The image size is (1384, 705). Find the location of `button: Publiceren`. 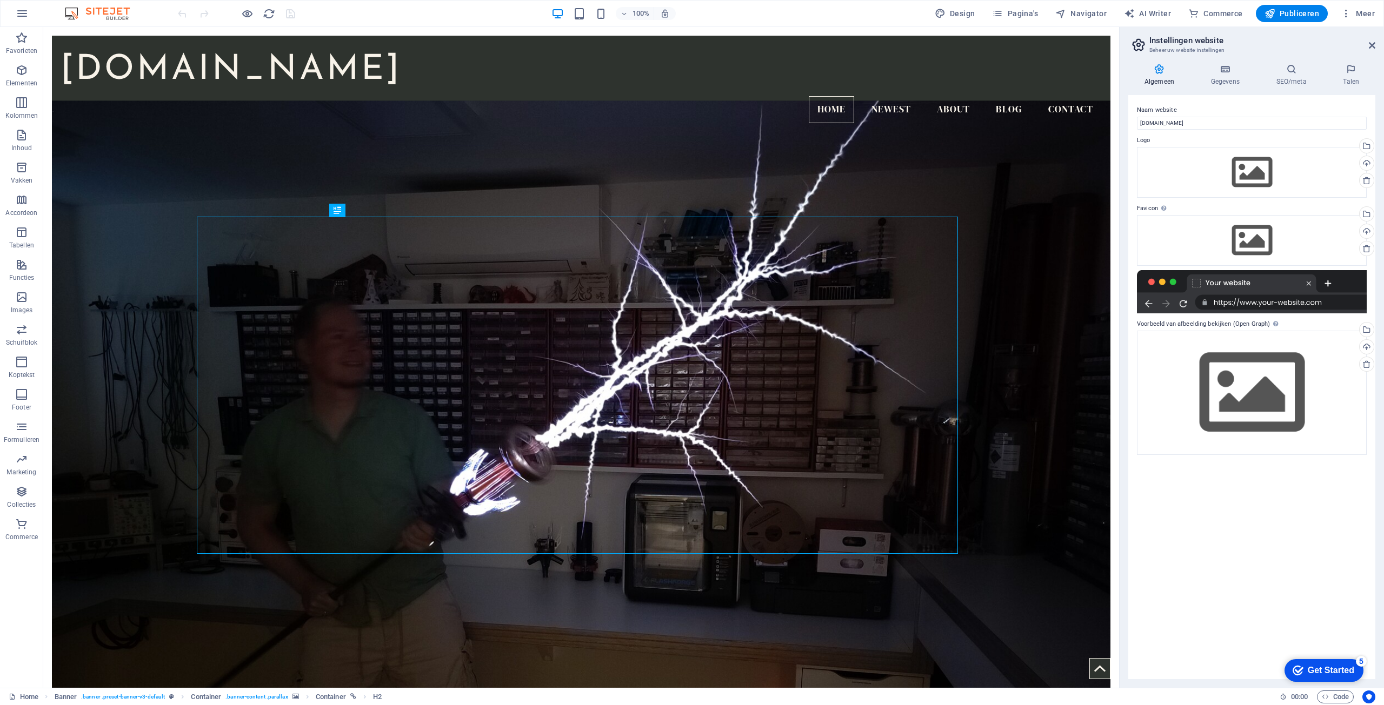

button: Publiceren is located at coordinates (1291, 14).